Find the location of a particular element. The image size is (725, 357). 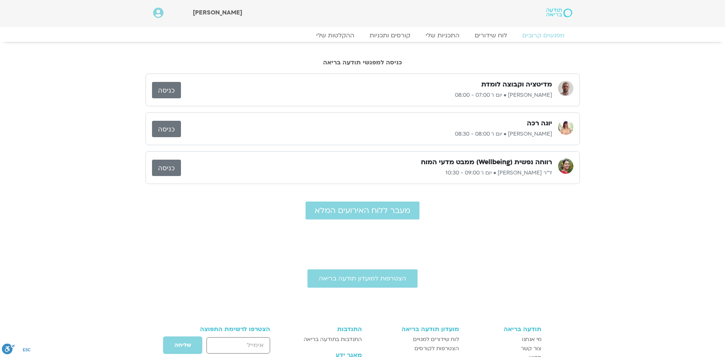

h3: רווחה נפשית (Wellbeing) ממבט מדעי המוח is located at coordinates (486, 162).